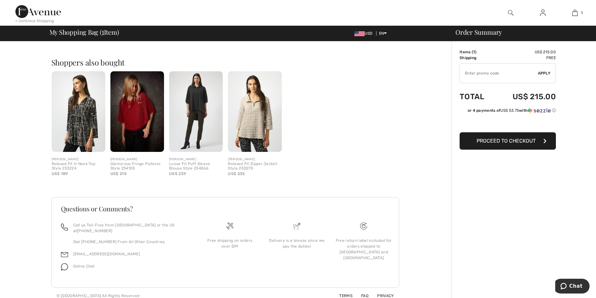  Describe the element at coordinates (365, 33) in the screenshot. I see `span: USD` at that location.